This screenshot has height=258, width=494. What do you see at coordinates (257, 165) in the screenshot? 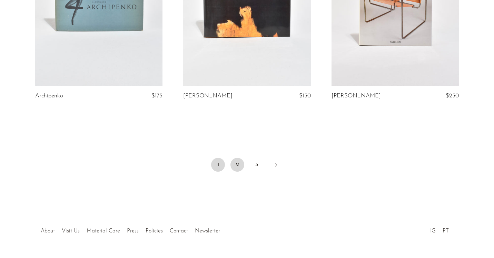
I see `a: 3` at bounding box center [257, 165].